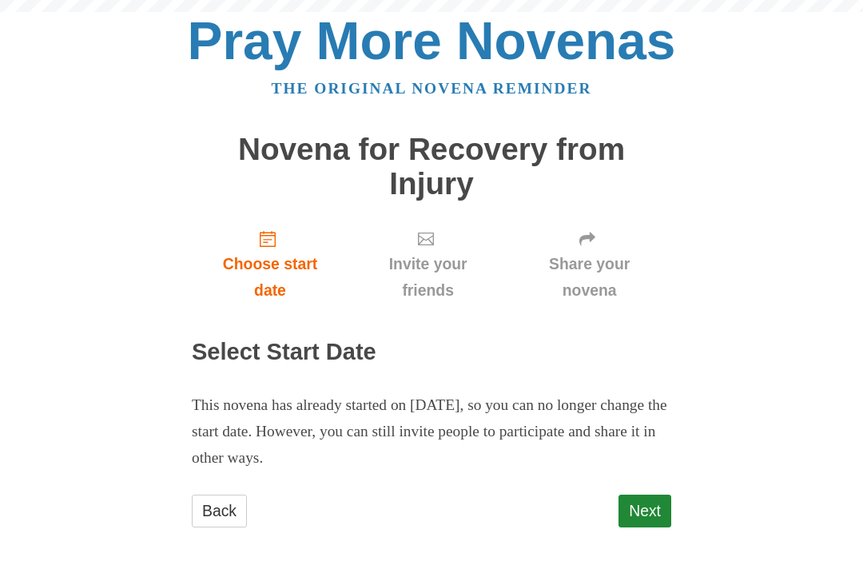 The height and width of the screenshot is (565, 863). I want to click on span: Invite your friends, so click(428, 277).